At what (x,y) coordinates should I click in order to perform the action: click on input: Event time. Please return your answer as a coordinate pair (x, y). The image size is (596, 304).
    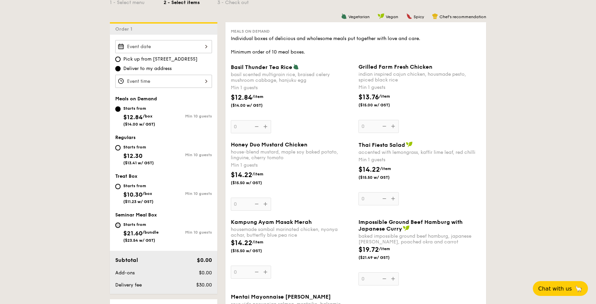
    Looking at the image, I should click on (164, 81).